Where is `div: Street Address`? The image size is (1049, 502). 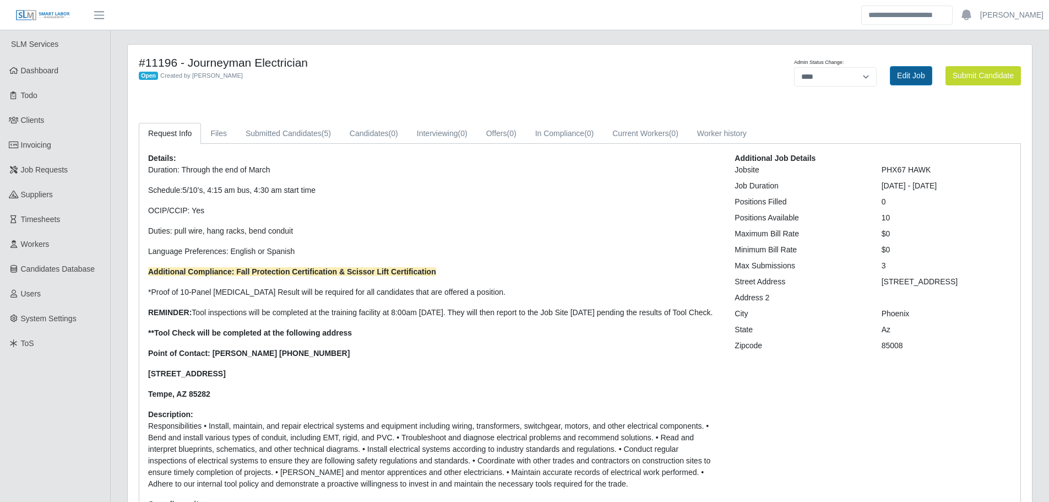
div: Street Address is located at coordinates (800, 281).